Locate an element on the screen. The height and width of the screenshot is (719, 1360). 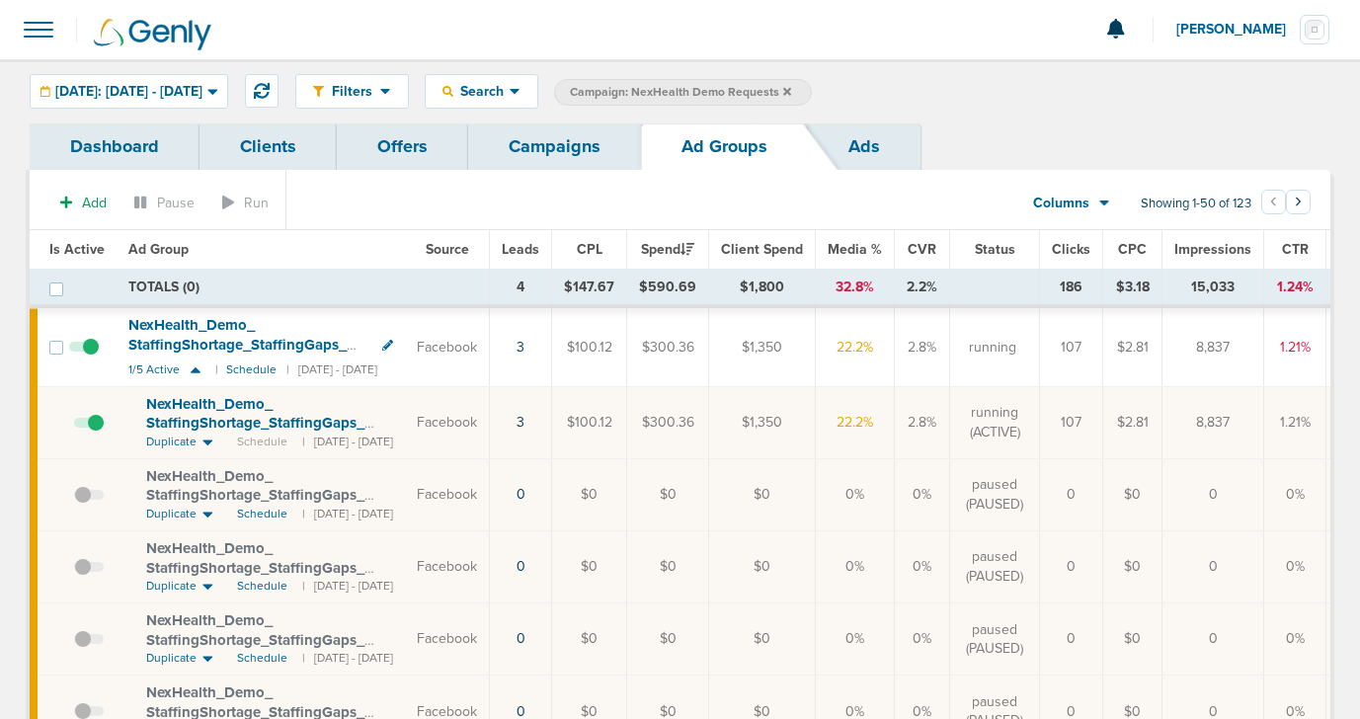
span: Source is located at coordinates (448, 249).